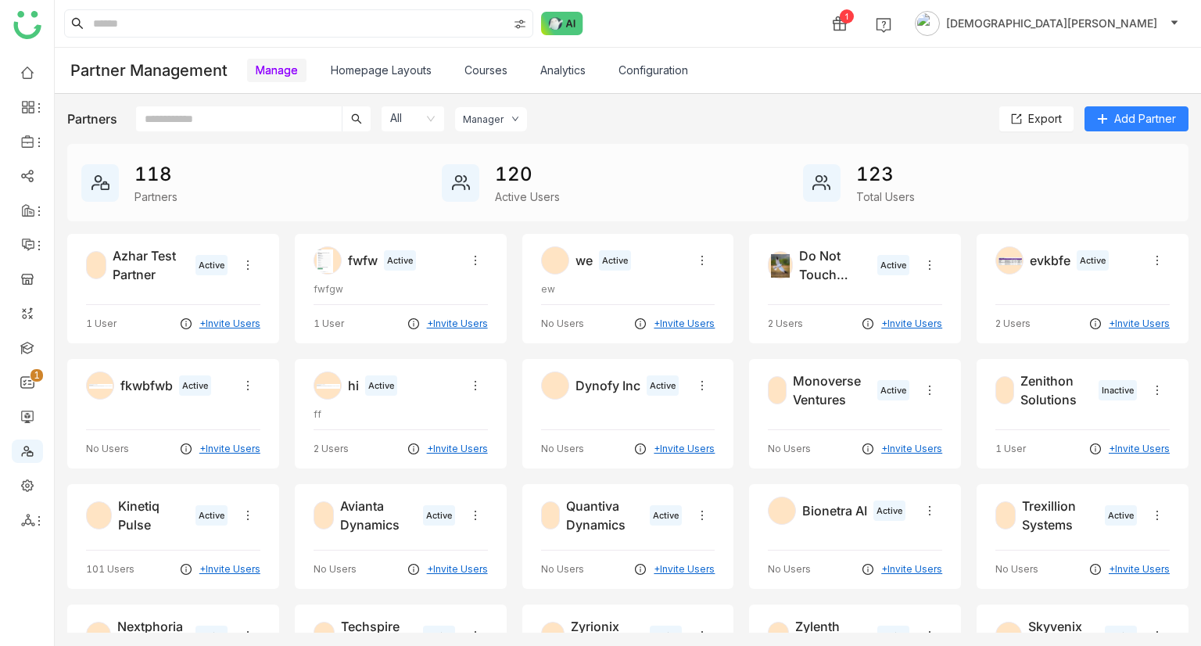 This screenshot has height=646, width=1201. What do you see at coordinates (884, 25) in the screenshot?
I see `img: help.svg` at bounding box center [884, 25].